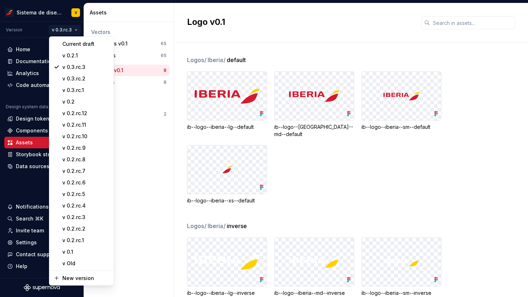  I want to click on div: v 0.2.1, so click(86, 56).